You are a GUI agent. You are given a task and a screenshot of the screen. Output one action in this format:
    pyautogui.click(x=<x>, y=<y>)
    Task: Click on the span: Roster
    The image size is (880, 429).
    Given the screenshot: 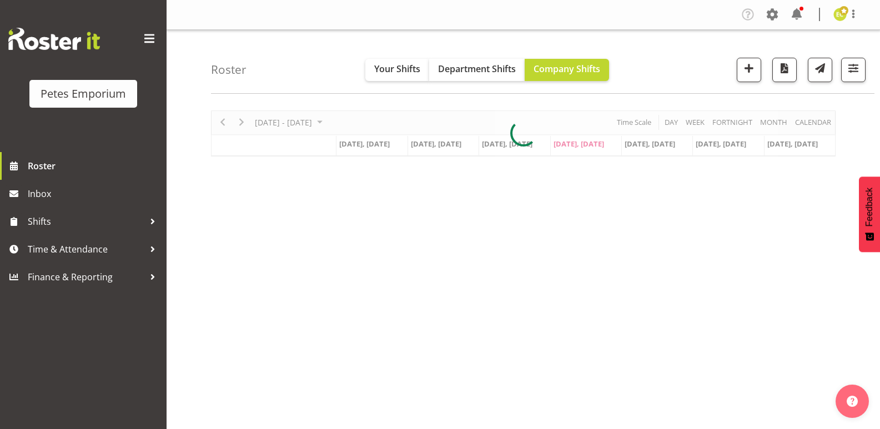 What is the action you would take?
    pyautogui.click(x=94, y=166)
    